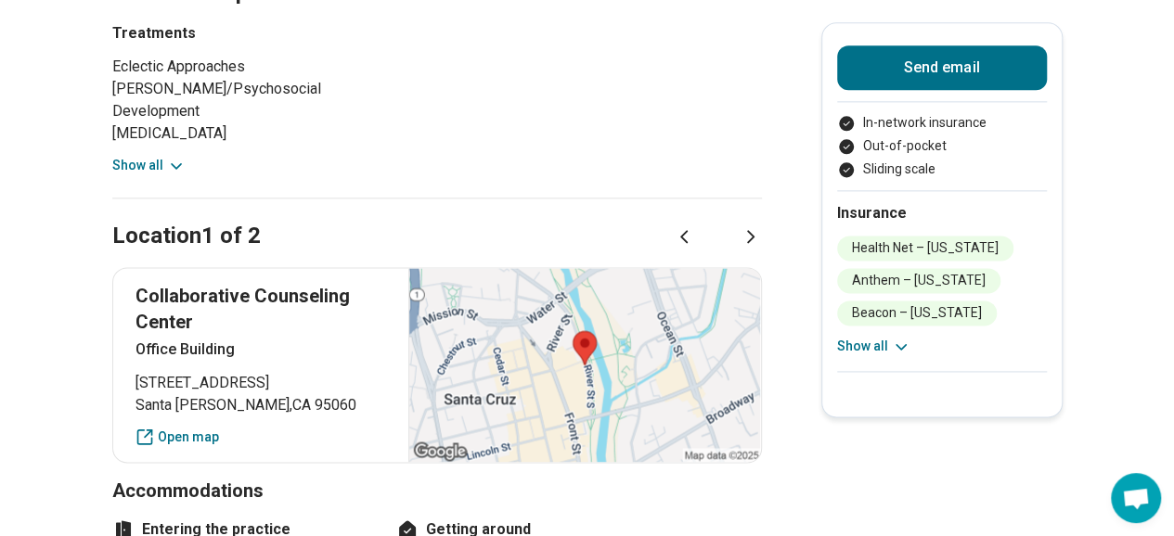 Image resolution: width=1174 pixels, height=536 pixels. Describe the element at coordinates (942, 146) in the screenshot. I see `ul: Payment options` at that location.